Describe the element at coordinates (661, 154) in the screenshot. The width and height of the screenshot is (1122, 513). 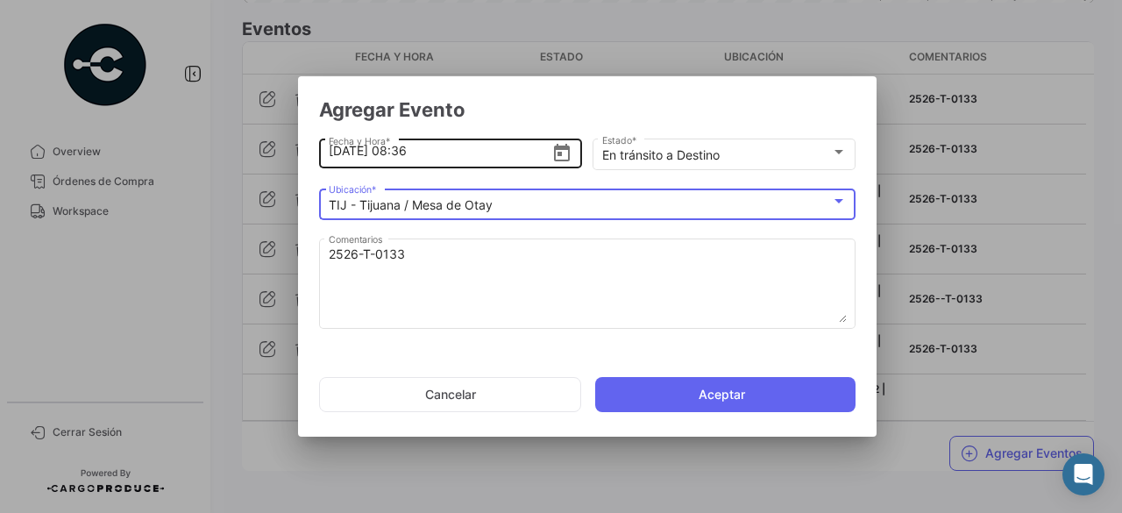
I see `mat-select-trigger: En tránsito a Destino` at that location.